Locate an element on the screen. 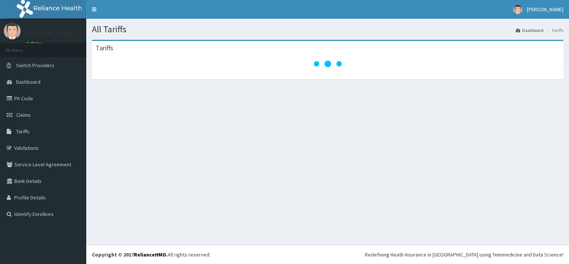 This screenshot has height=264, width=569. h1: All Tariffs is located at coordinates (327, 29).